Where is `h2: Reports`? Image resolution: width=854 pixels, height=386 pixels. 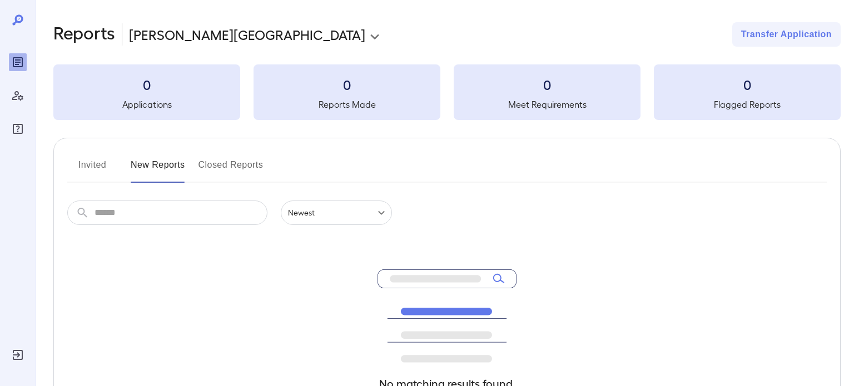 h2: Reports is located at coordinates (84, 34).